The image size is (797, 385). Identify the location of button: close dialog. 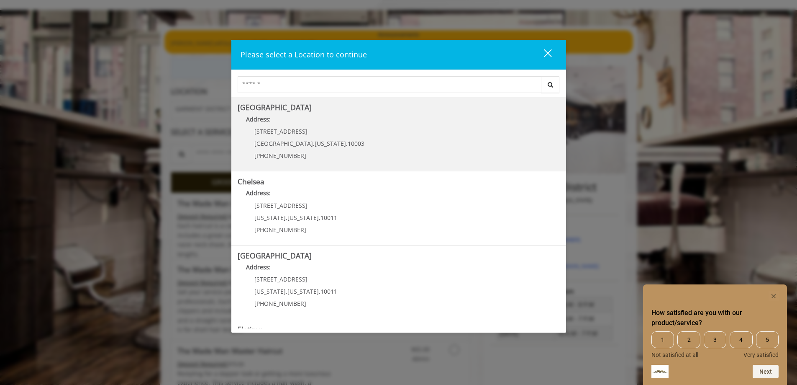
(543, 54).